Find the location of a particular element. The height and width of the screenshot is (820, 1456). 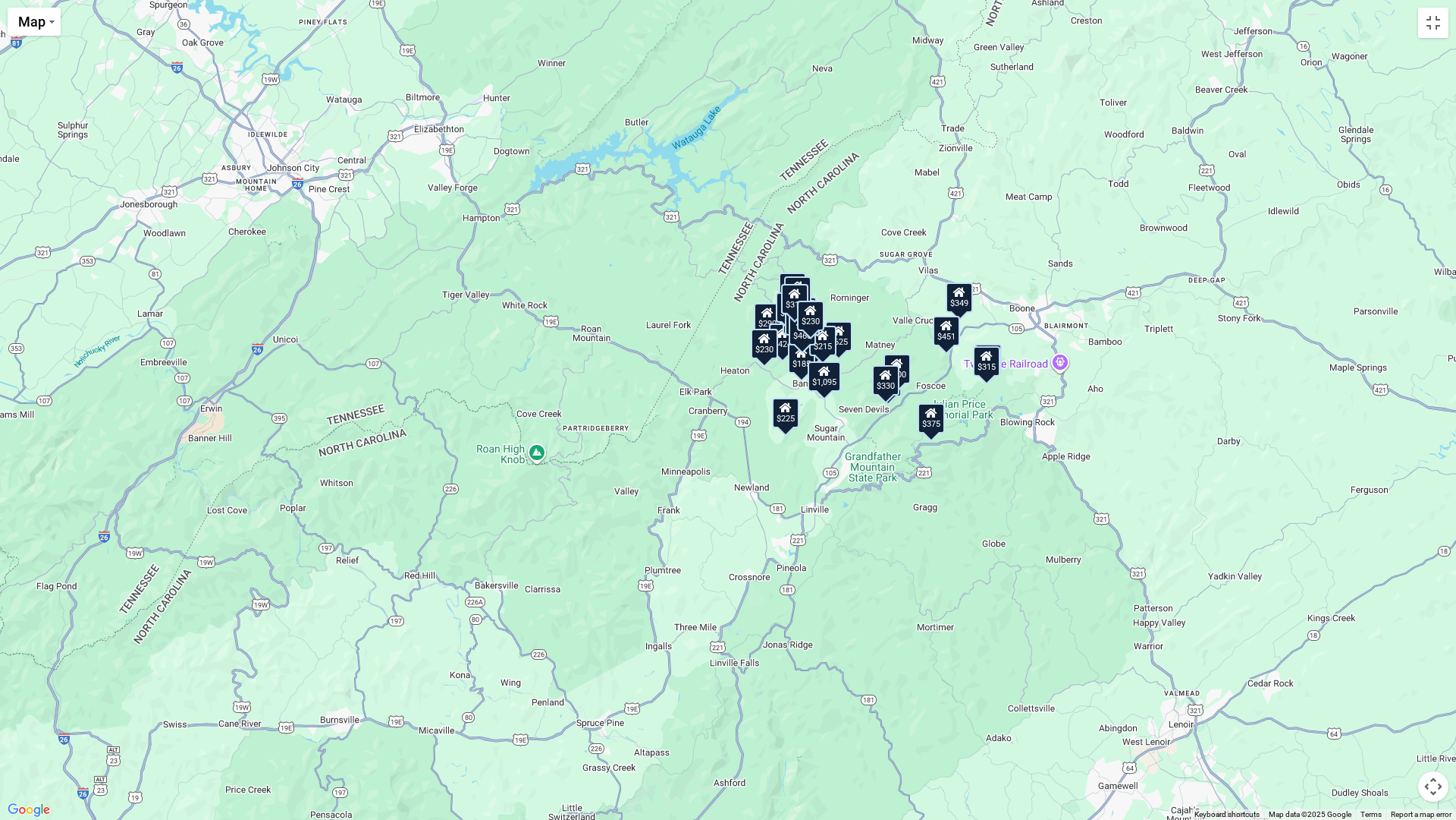

div: $400 is located at coordinates (897, 369).